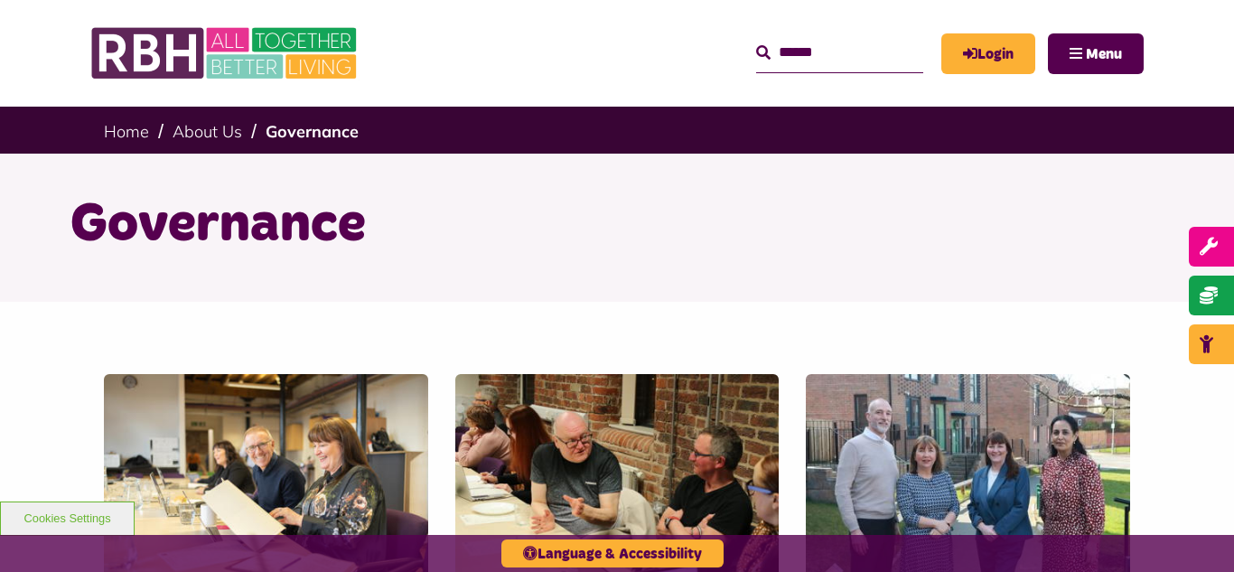 The width and height of the screenshot is (1234, 572). Describe the element at coordinates (1104, 54) in the screenshot. I see `span: Menu` at that location.